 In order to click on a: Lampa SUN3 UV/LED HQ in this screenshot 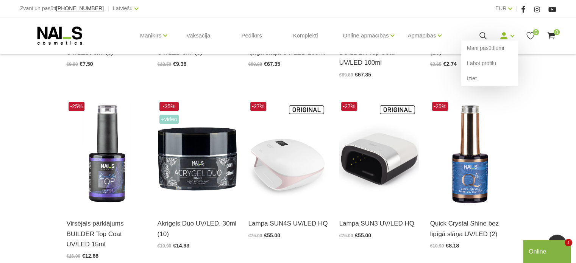, I will do `click(379, 224)`.